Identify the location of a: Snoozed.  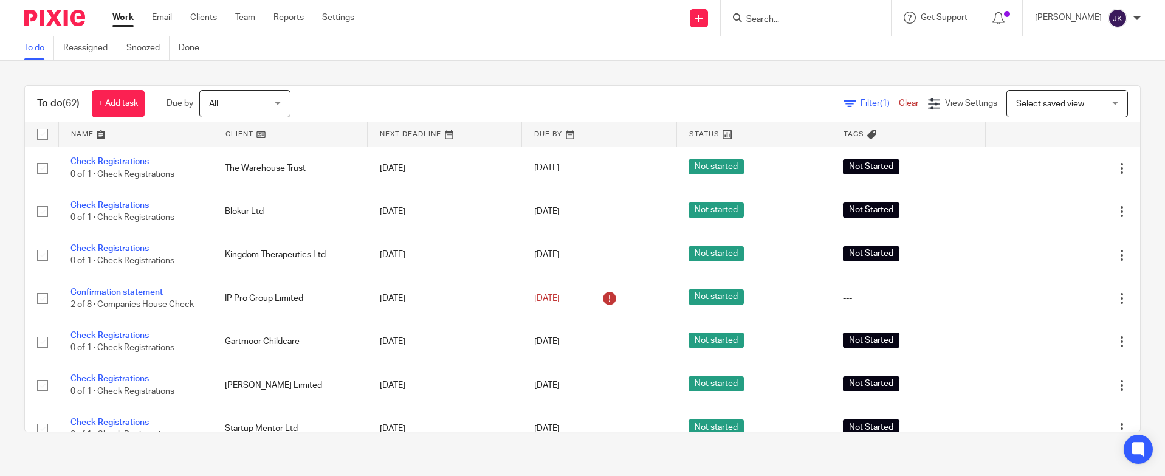
(148, 48).